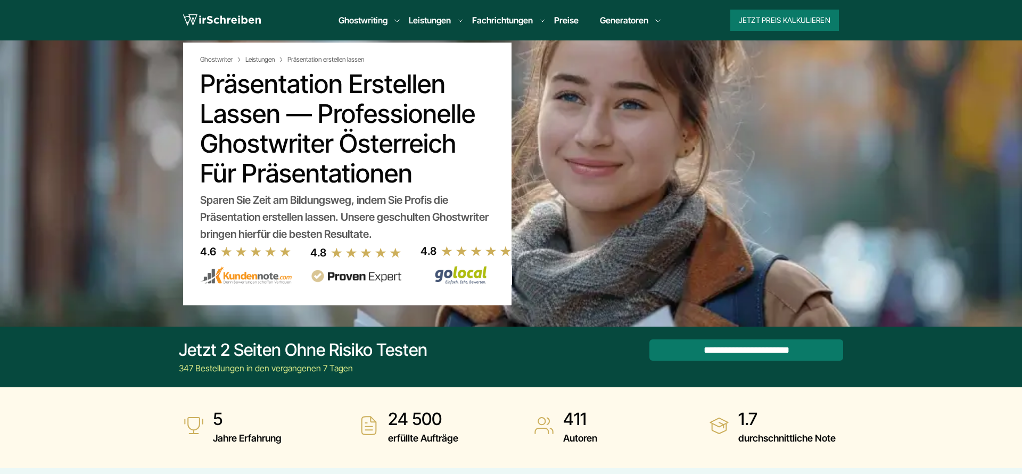 This screenshot has width=1022, height=474. What do you see at coordinates (222, 20) in the screenshot?
I see `img: logo wirschreiben` at bounding box center [222, 20].